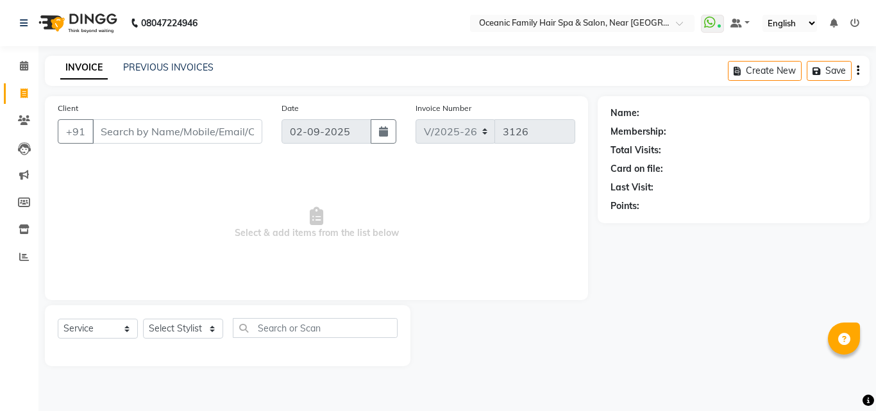 Image resolution: width=876 pixels, height=411 pixels. I want to click on a: PREVIOUS INVOICES, so click(168, 67).